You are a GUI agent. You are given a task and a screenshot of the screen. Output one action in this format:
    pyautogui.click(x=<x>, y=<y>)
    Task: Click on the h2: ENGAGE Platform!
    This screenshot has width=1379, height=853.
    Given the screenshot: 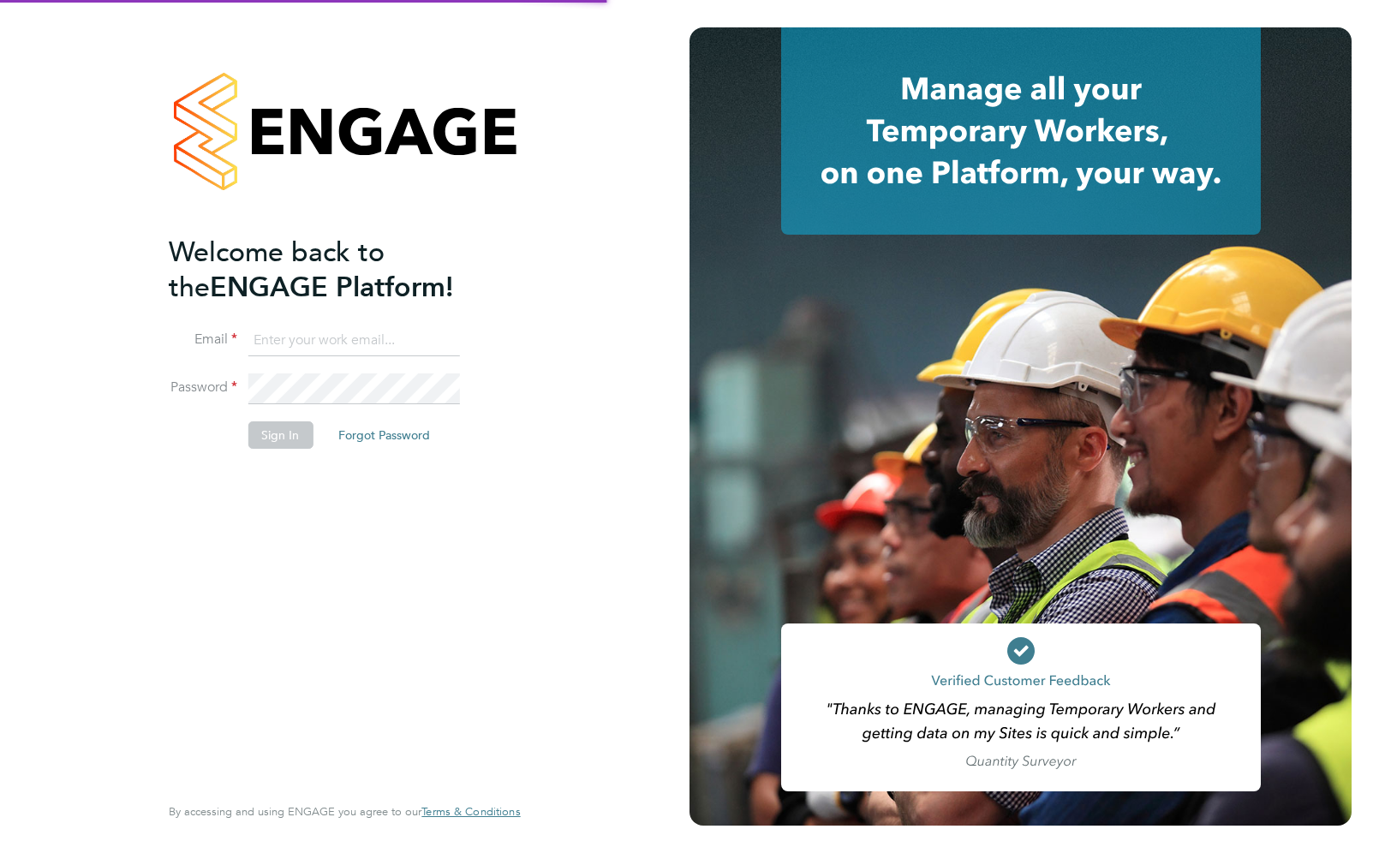 What is the action you would take?
    pyautogui.click(x=336, y=270)
    